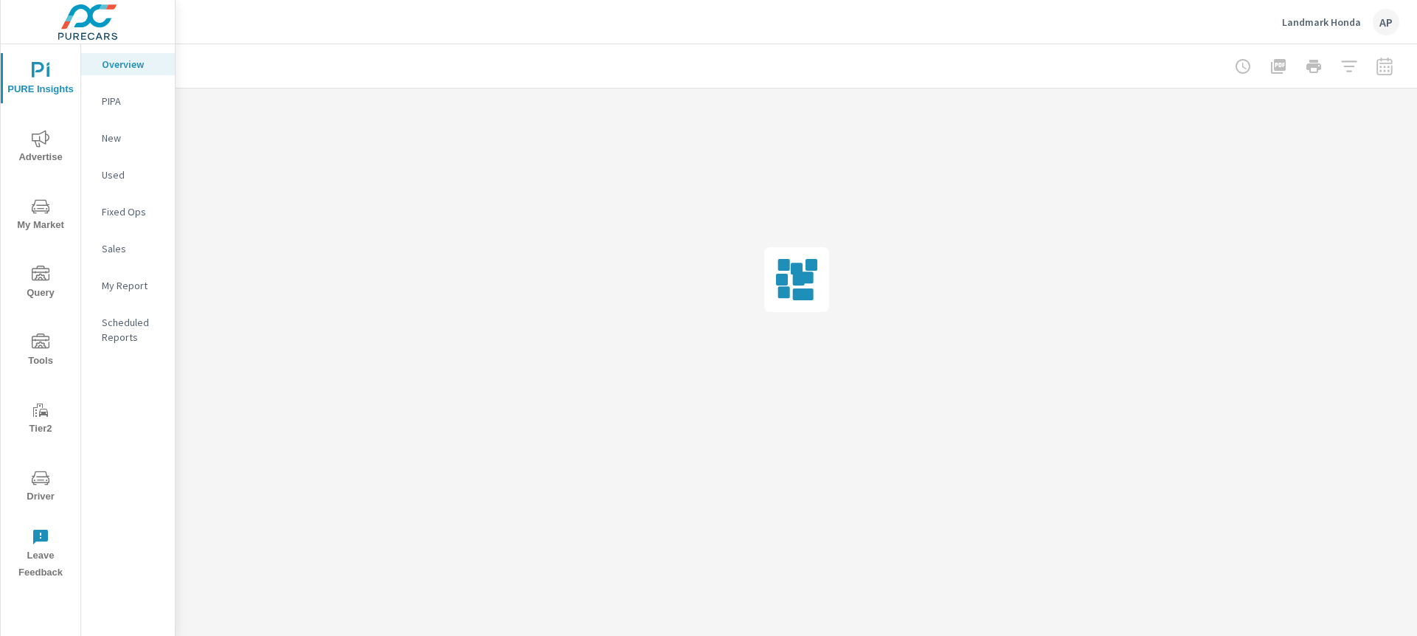 This screenshot has width=1417, height=636. What do you see at coordinates (132, 101) in the screenshot?
I see `p: PIPA` at bounding box center [132, 101].